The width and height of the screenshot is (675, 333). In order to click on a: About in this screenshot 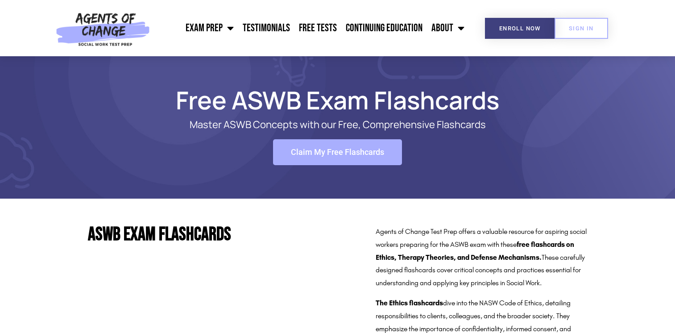, I will do `click(448, 28)`.